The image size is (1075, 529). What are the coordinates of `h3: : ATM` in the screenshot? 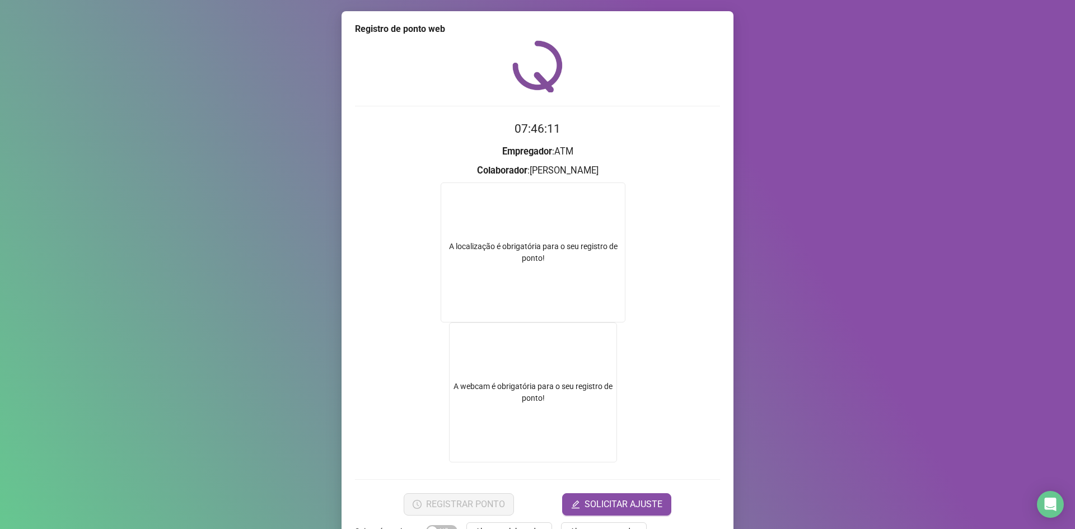 It's located at (538, 152).